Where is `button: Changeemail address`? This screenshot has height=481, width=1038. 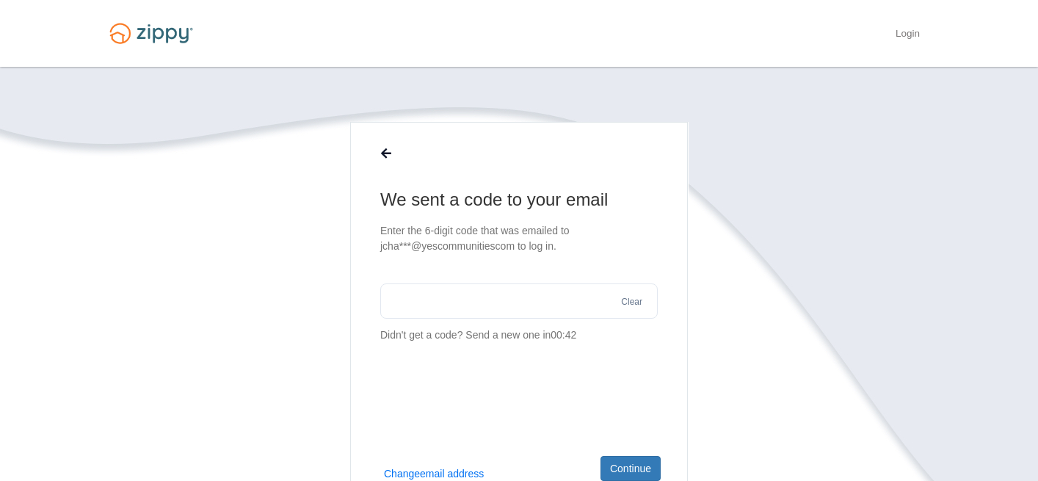 button: Changeemail address is located at coordinates (434, 474).